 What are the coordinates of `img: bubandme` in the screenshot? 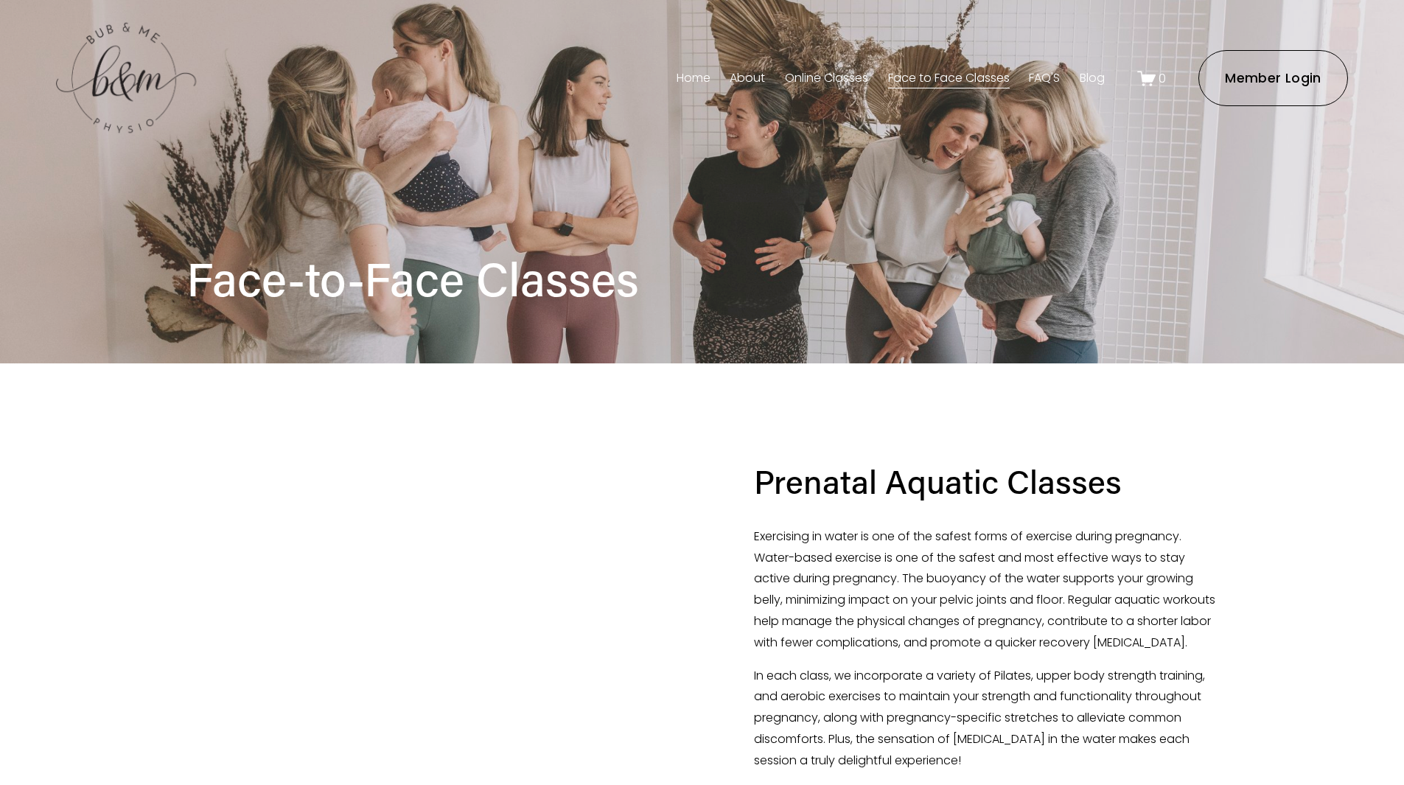 It's located at (126, 78).